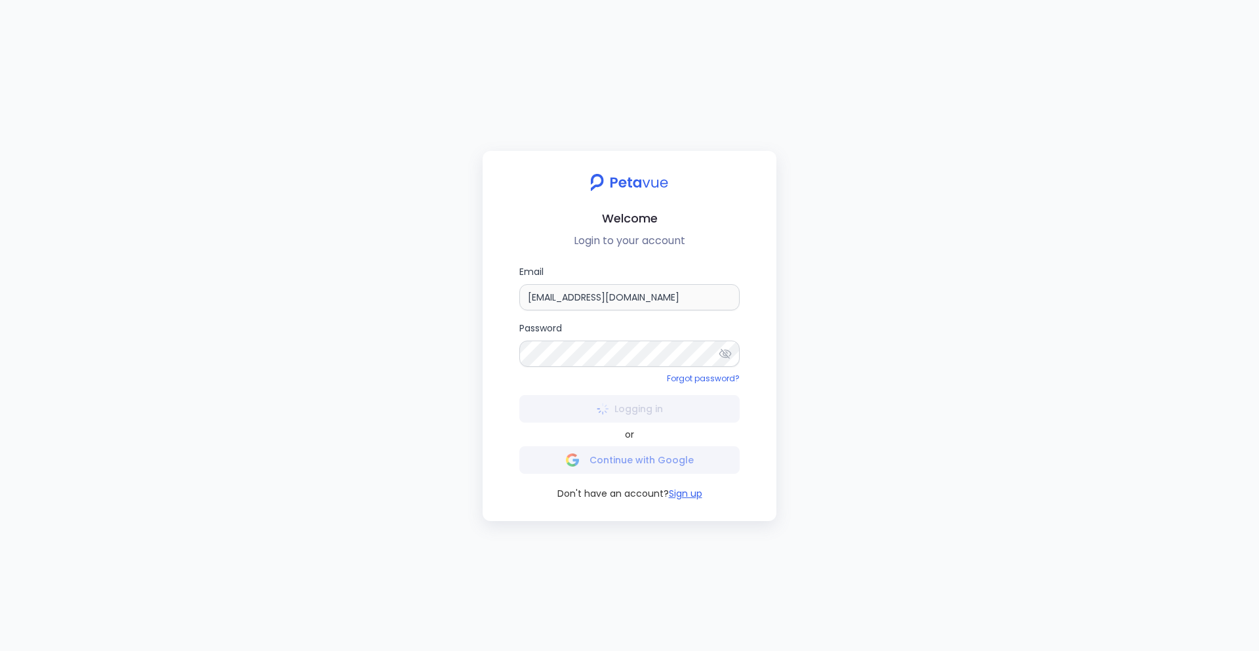 The height and width of the screenshot is (651, 1259). I want to click on label: Email, so click(630, 287).